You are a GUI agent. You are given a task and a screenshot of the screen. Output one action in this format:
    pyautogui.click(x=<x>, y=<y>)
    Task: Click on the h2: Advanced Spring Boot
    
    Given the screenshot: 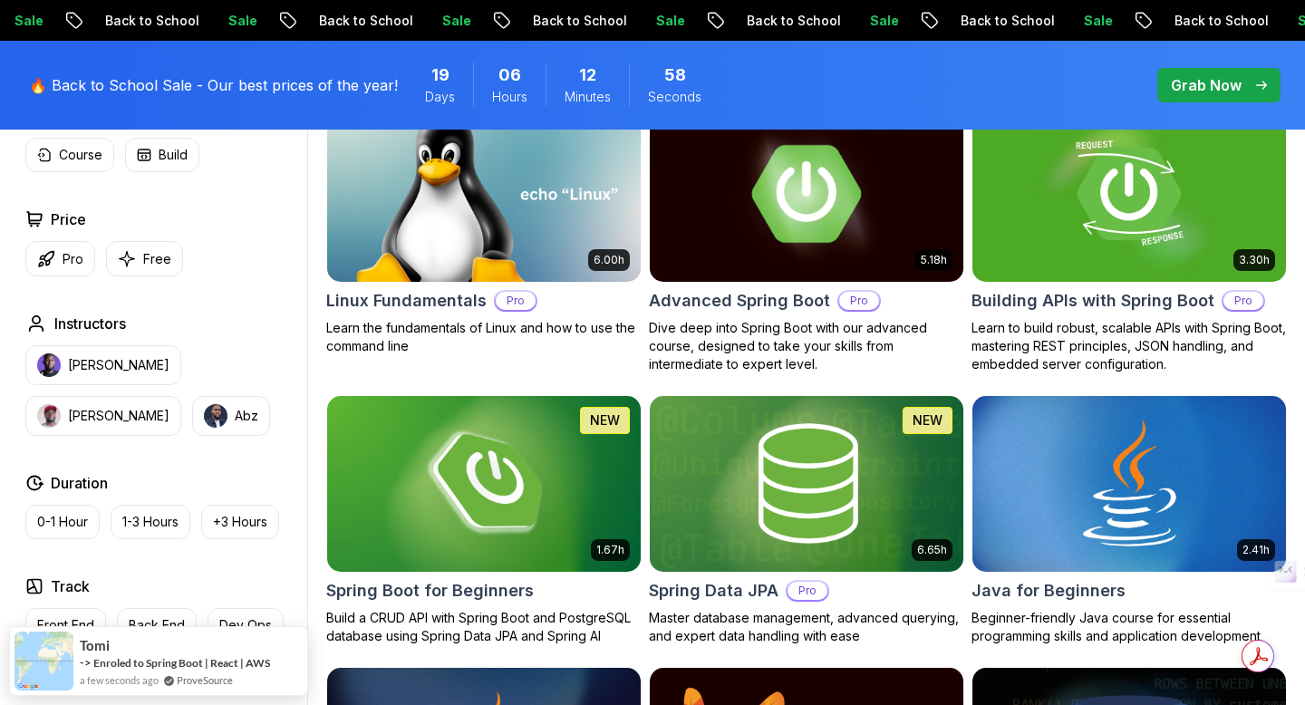 What is the action you would take?
    pyautogui.click(x=739, y=301)
    